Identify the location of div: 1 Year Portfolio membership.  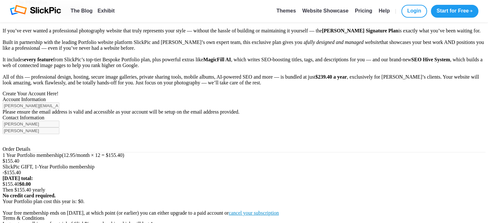
(244, 155).